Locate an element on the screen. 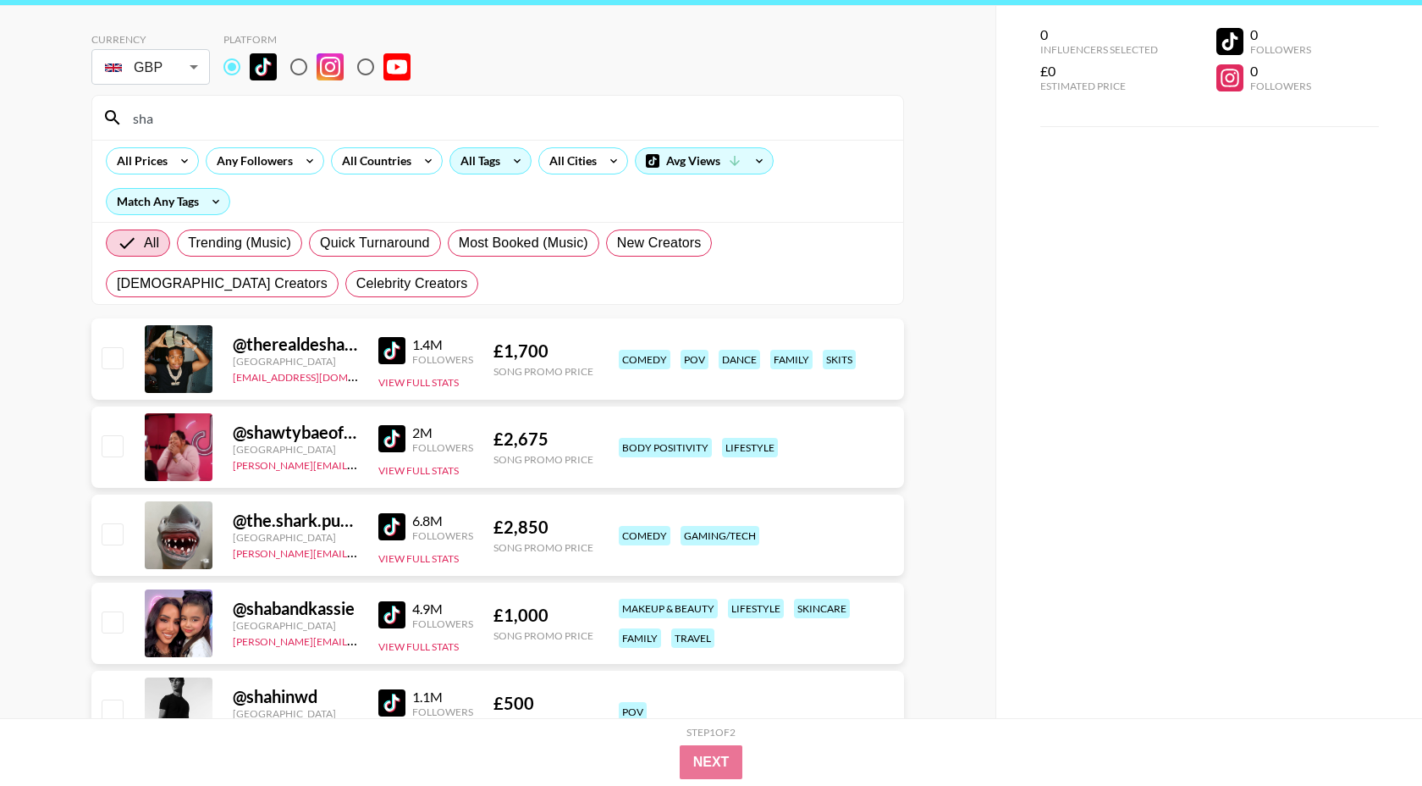 The image size is (1422, 786). div: Step 1 of 2 is located at coordinates (711, 732).